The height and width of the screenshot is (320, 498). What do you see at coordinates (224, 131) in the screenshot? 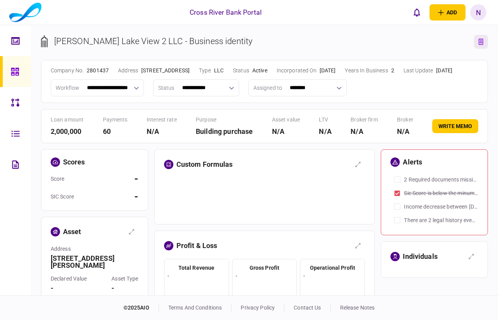
I see `div: Building purchase` at bounding box center [224, 131].